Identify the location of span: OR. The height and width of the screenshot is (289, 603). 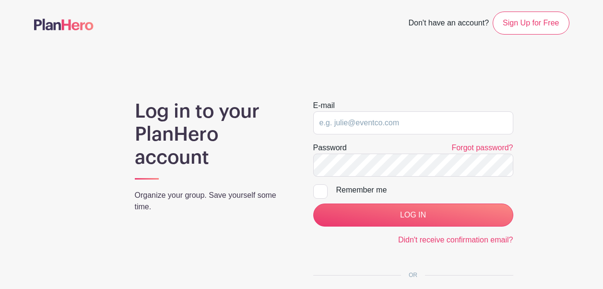
(413, 275).